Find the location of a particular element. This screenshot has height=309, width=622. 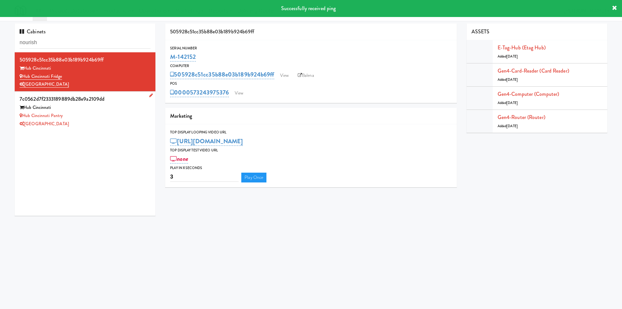

div: Play in X seconds is located at coordinates (311, 168).